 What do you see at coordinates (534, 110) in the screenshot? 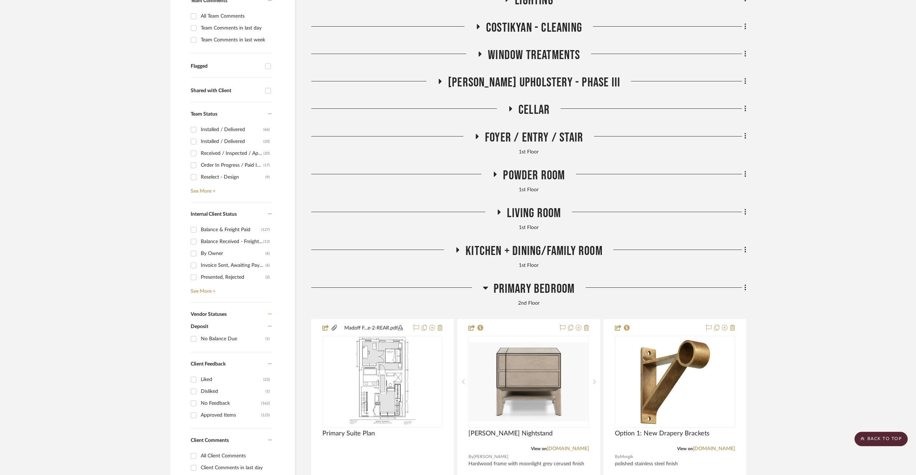
I see `span: Cellar` at bounding box center [534, 110].